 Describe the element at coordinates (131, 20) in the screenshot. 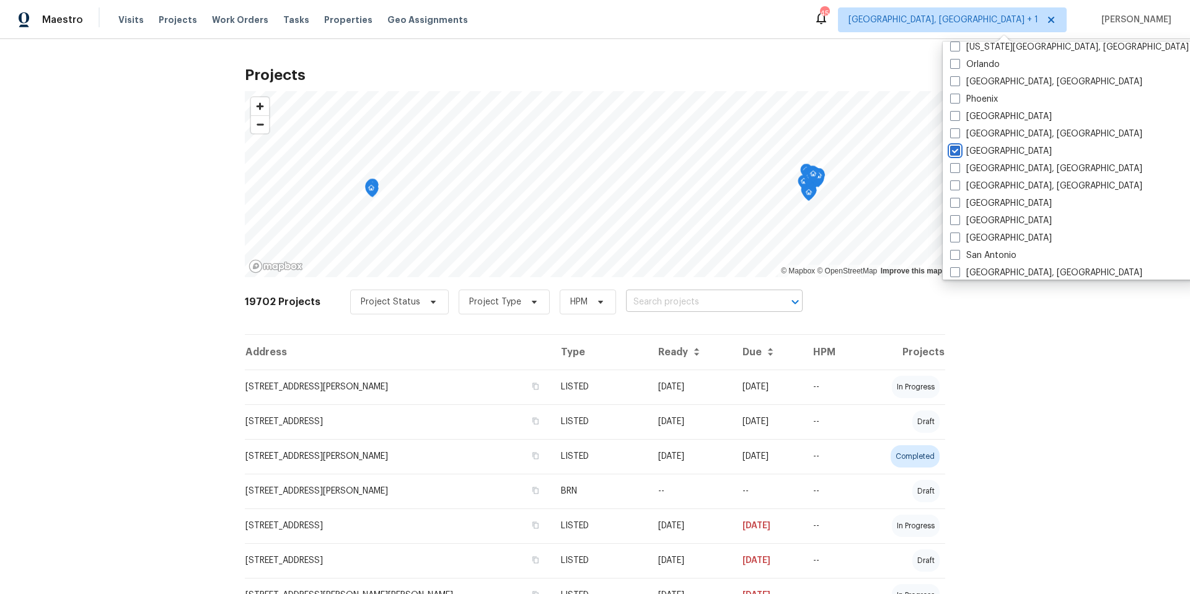

I see `span: Visits` at that location.